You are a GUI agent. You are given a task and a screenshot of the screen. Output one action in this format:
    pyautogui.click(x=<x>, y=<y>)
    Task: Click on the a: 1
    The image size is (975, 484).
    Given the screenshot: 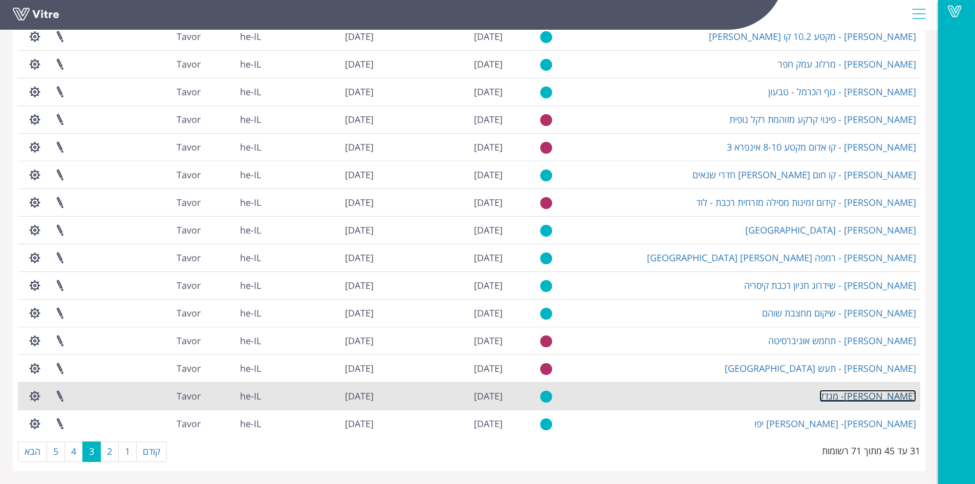 What is the action you would take?
    pyautogui.click(x=127, y=452)
    